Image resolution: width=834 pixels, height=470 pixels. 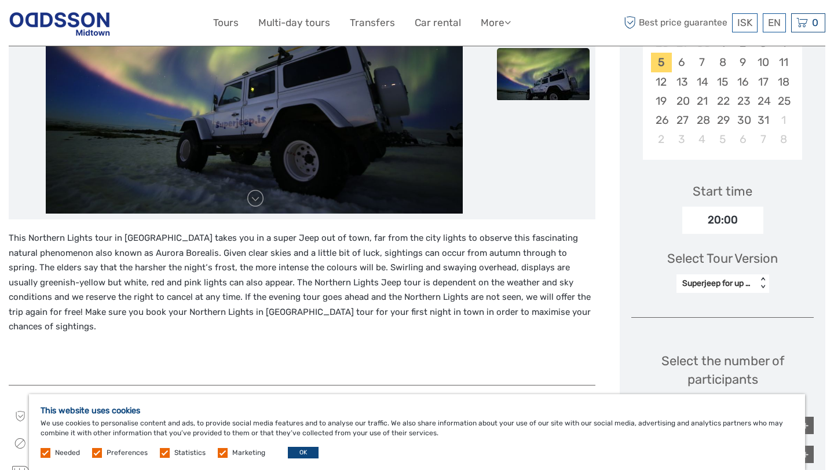 What do you see at coordinates (682, 139) in the screenshot?
I see `div: Choose Monday, November 3rd, 2025` at bounding box center [682, 139].